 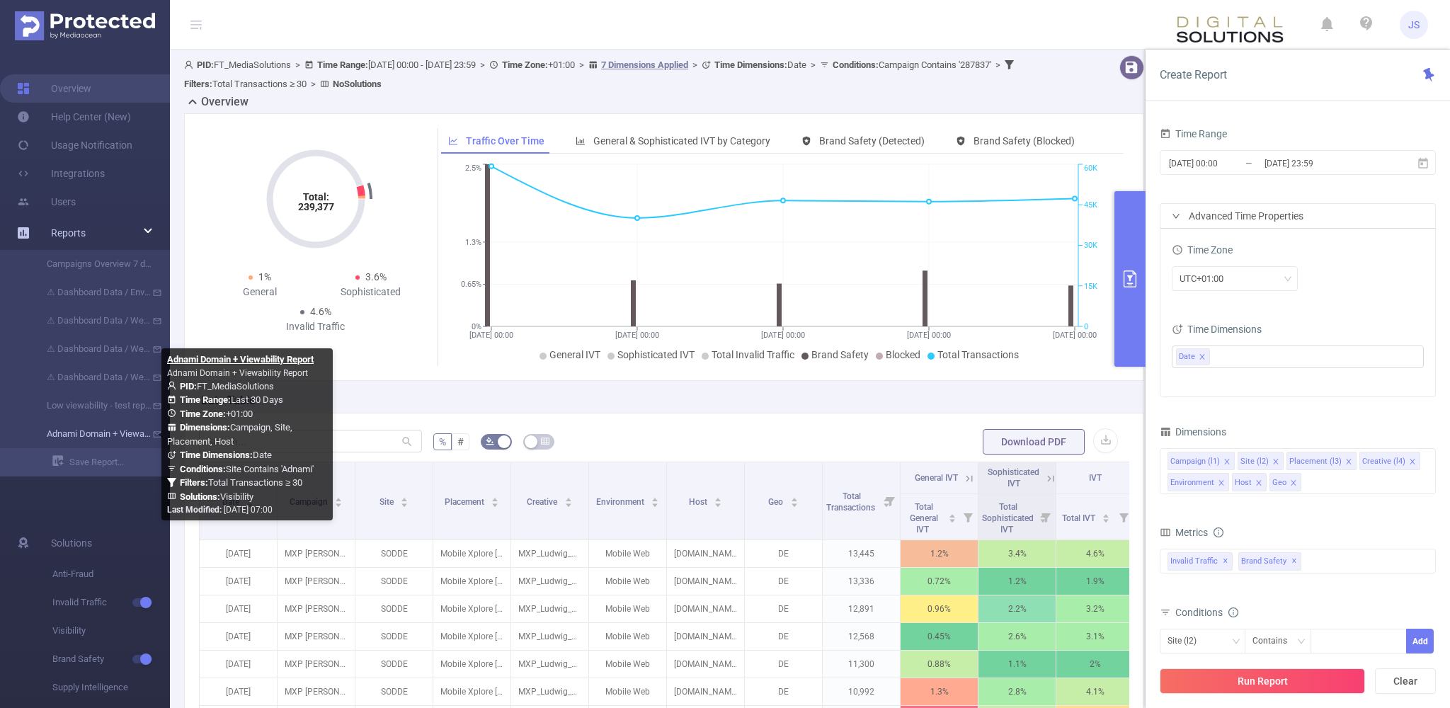 I want to click on span: Total Transactions ≥ 30, so click(x=245, y=84).